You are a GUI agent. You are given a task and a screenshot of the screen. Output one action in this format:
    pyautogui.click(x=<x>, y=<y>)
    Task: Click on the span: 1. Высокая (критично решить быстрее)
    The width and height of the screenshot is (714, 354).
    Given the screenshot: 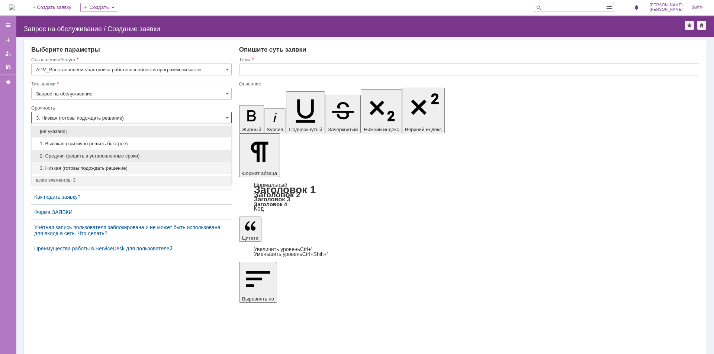 What is the action you would take?
    pyautogui.click(x=131, y=144)
    